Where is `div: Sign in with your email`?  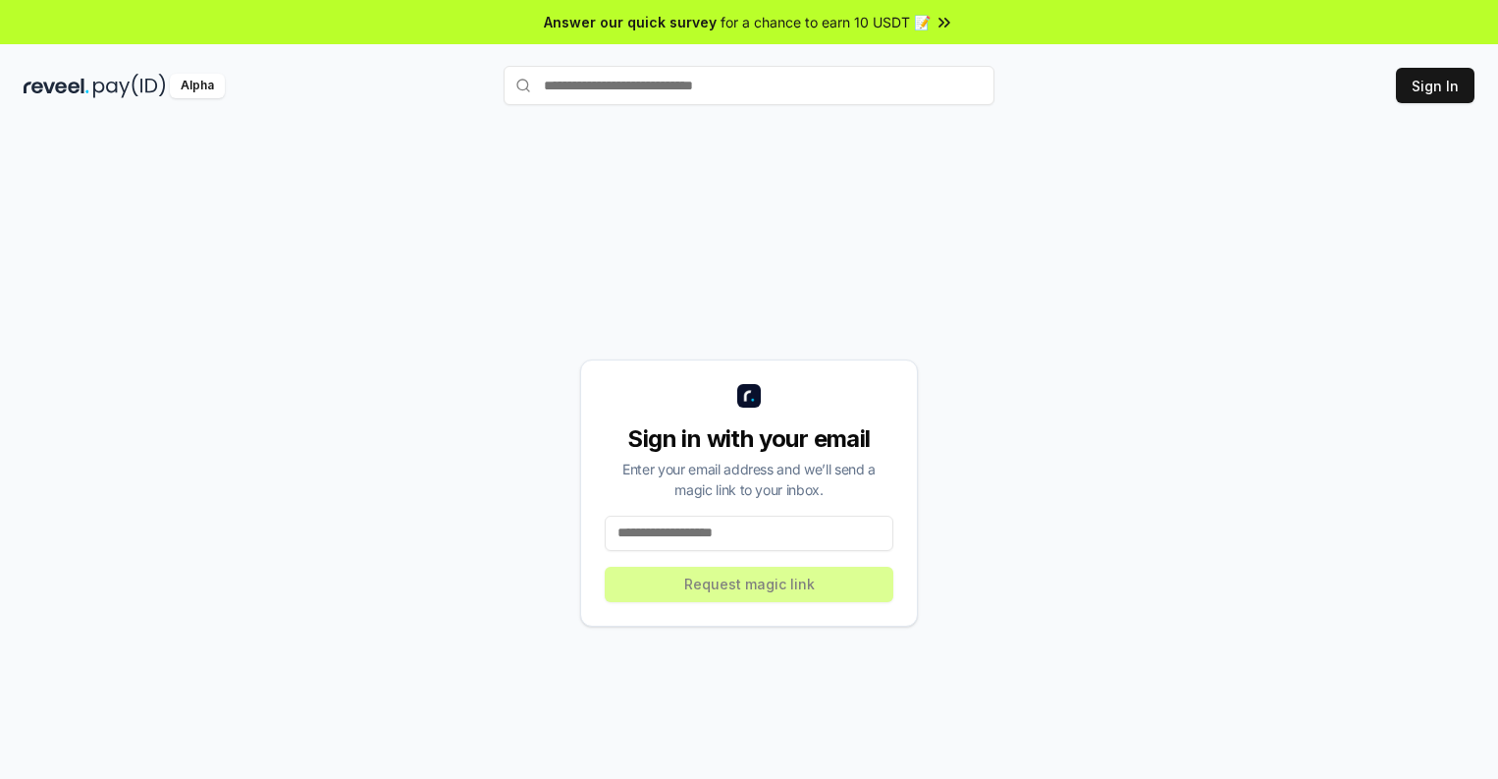 div: Sign in with your email is located at coordinates (749, 439).